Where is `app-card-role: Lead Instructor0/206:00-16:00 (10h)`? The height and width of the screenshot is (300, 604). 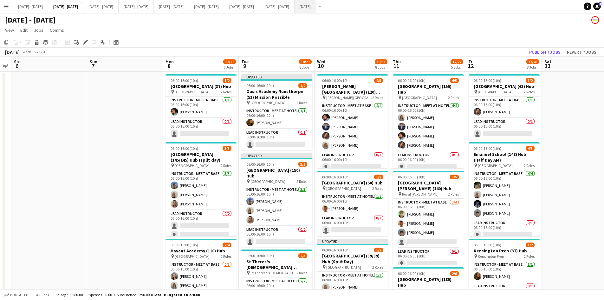 app-card-role: Lead Instructor0/206:00-16:00 (10h) is located at coordinates (201, 225).